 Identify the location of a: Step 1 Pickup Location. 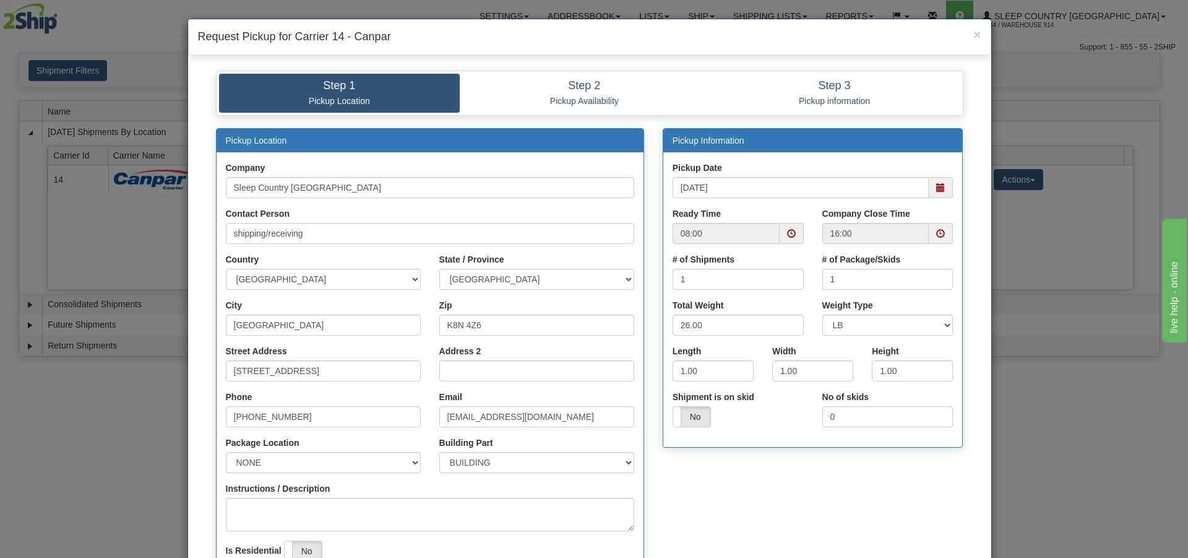
(340, 93).